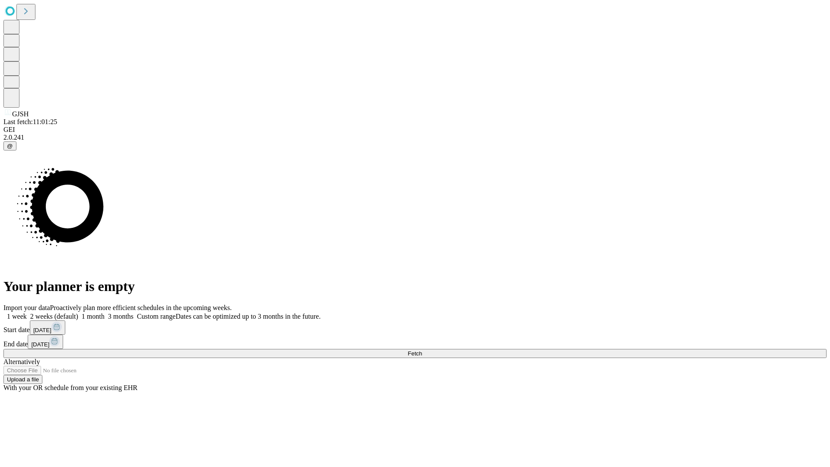 The image size is (830, 467). Describe the element at coordinates (20, 114) in the screenshot. I see `span: GJSH` at that location.